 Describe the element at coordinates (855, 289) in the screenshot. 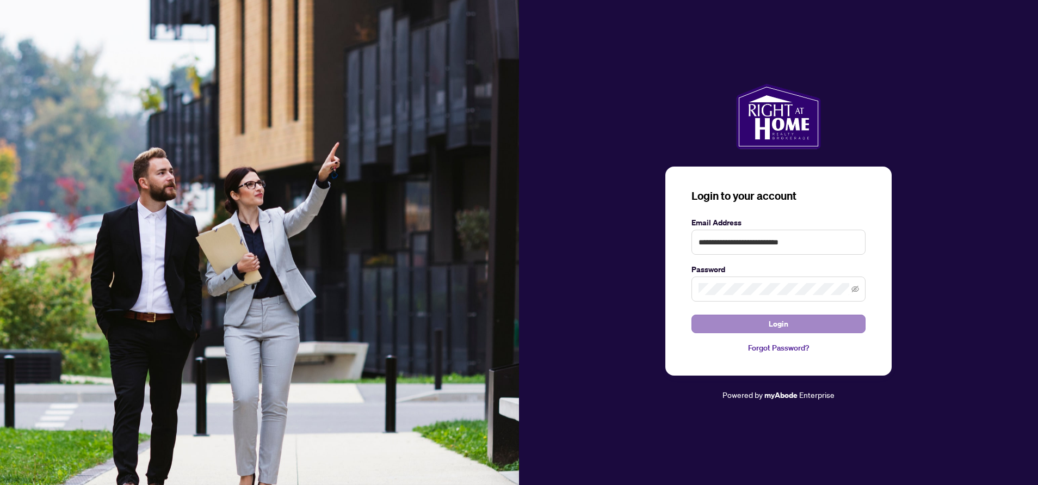

I see `span: eye-invisible` at that location.